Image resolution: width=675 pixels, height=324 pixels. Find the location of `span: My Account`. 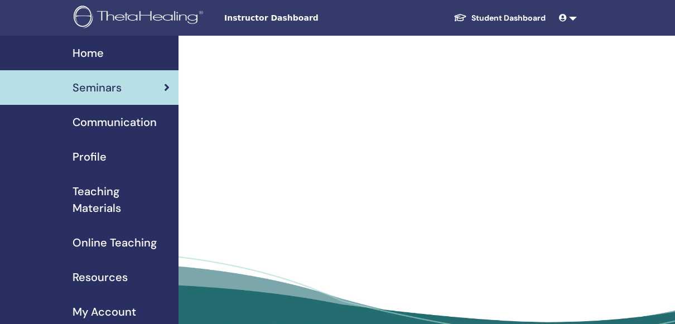

span: My Account is located at coordinates (104, 312).